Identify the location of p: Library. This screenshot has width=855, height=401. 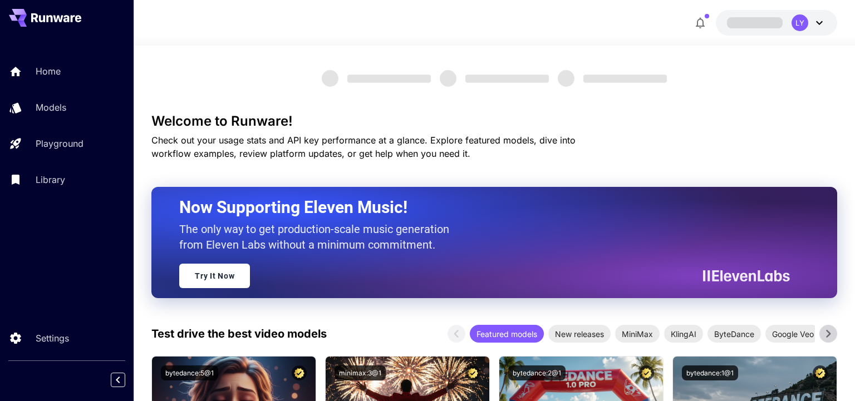
(50, 180).